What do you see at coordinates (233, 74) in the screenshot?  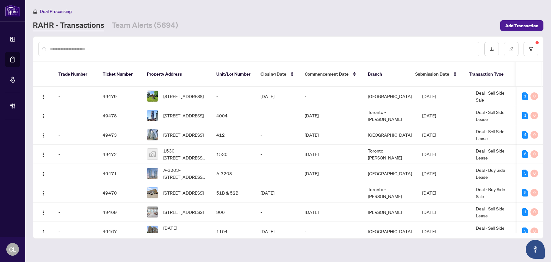 I see `th: Unit/Lot Number` at bounding box center [233, 74].